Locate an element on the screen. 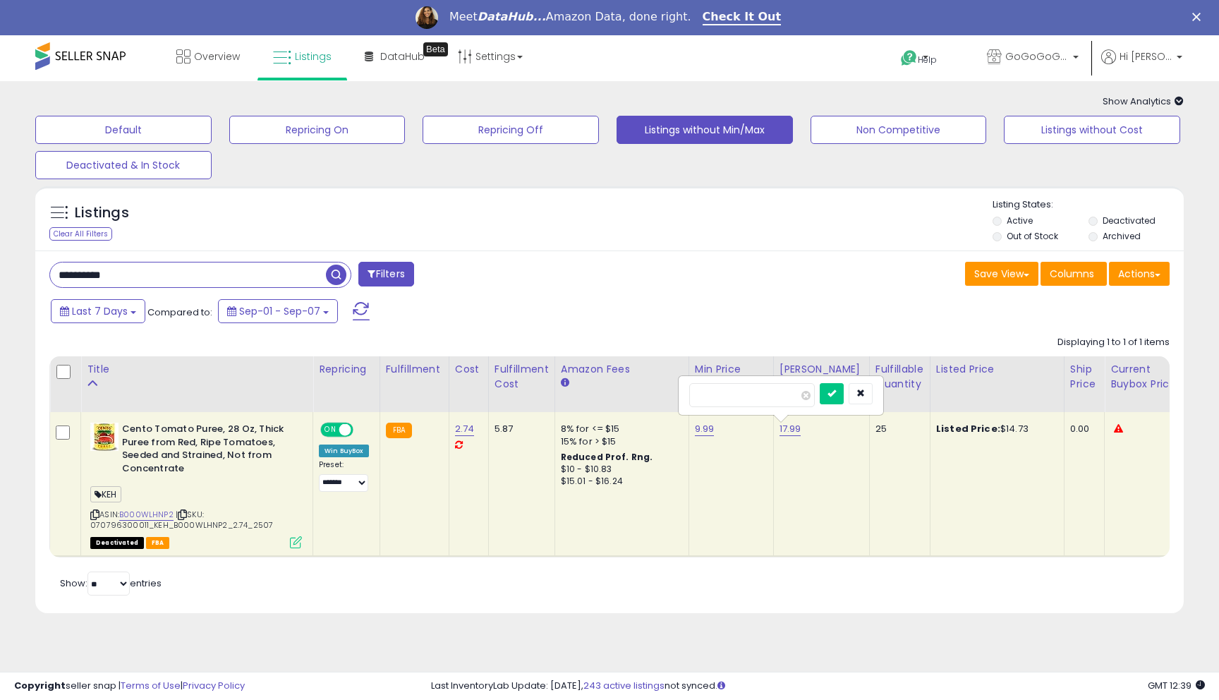  button: Listings without Cost is located at coordinates (1092, 130).